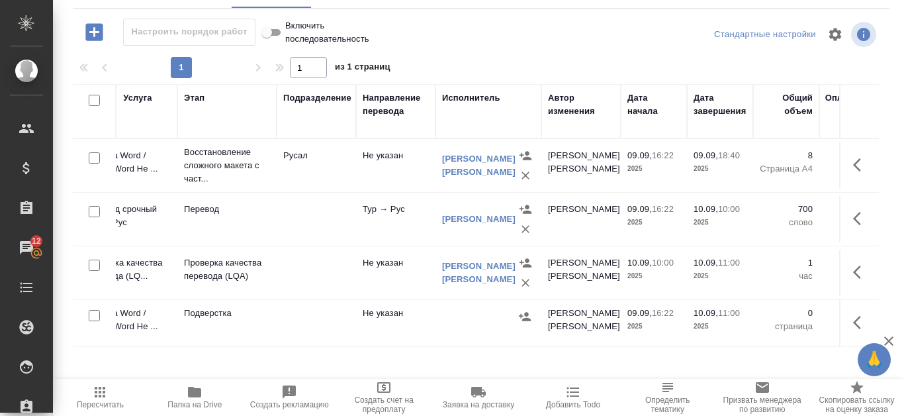 The height and width of the screenshot is (416, 904). What do you see at coordinates (384, 404) in the screenshot?
I see `span: Создать счет на предоплату` at bounding box center [384, 404].